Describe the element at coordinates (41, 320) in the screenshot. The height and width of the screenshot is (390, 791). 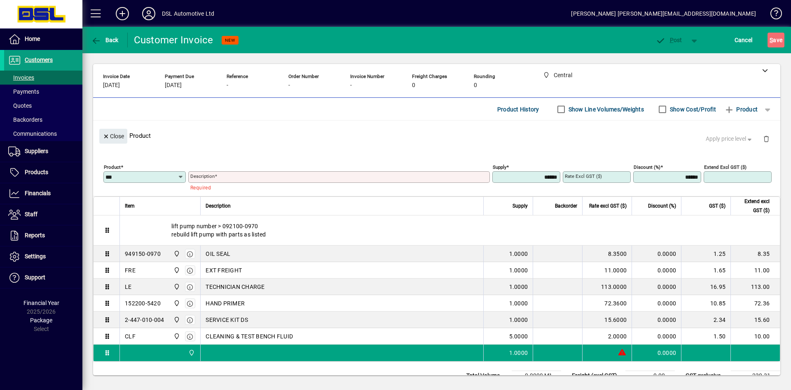
I see `span: Package` at that location.